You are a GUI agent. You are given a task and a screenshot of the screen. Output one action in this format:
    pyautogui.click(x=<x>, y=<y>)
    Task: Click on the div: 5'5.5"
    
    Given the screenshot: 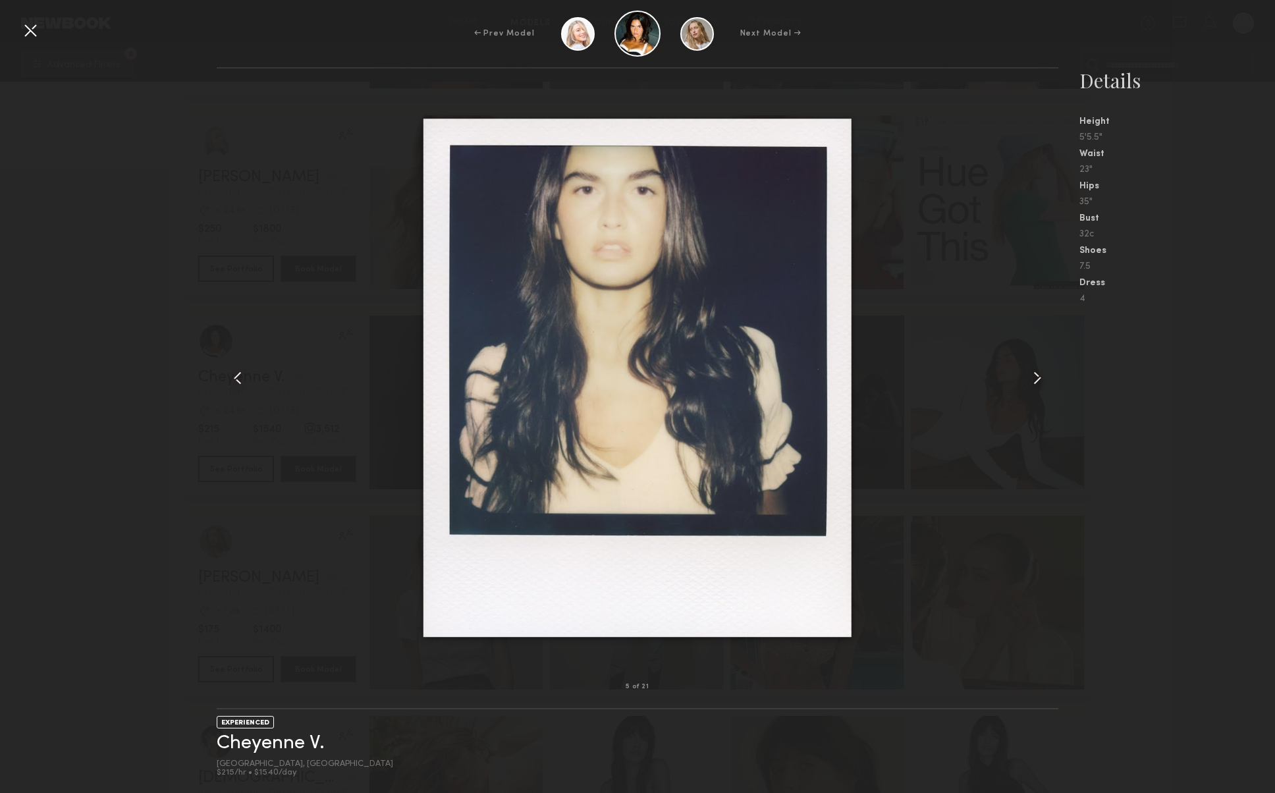 What is the action you would take?
    pyautogui.click(x=1177, y=138)
    